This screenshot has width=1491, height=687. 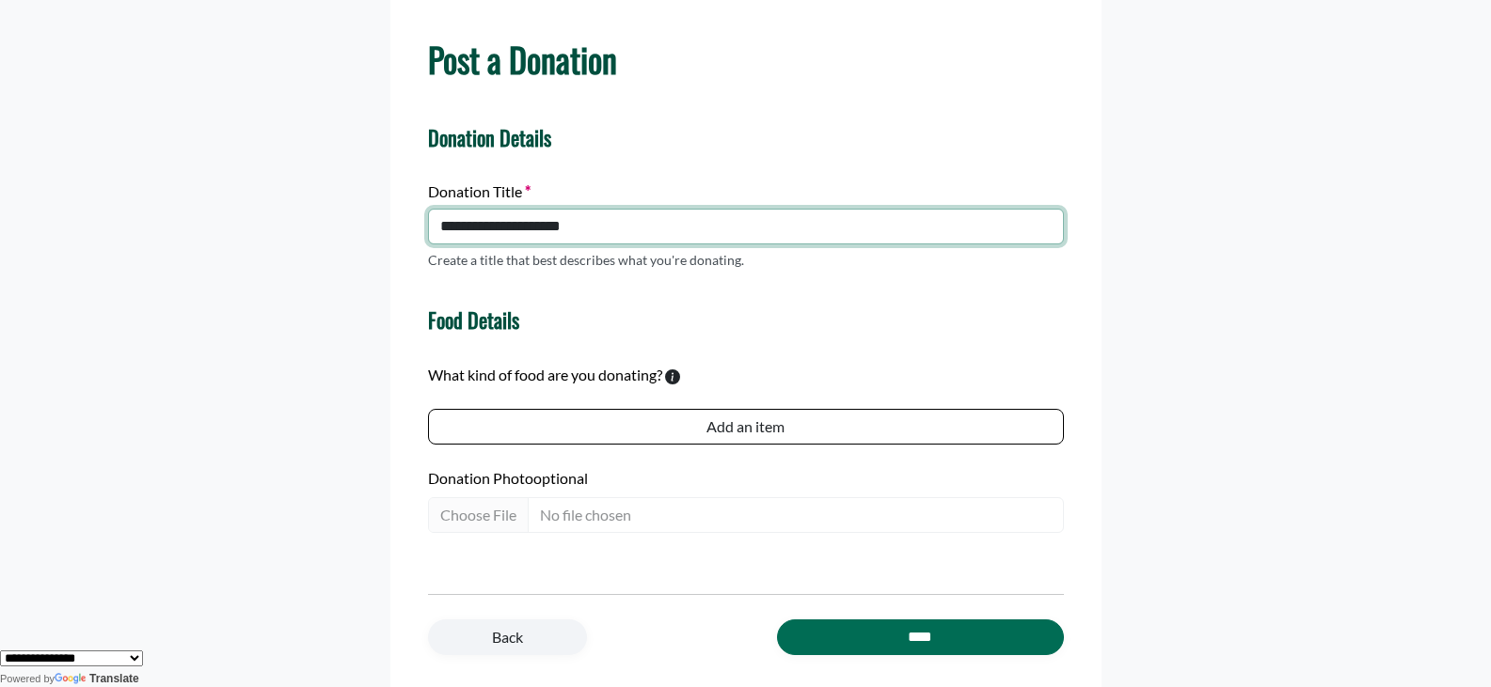 What do you see at coordinates (545, 375) in the screenshot?
I see `label: What kind of food are you donating?` at bounding box center [545, 375].